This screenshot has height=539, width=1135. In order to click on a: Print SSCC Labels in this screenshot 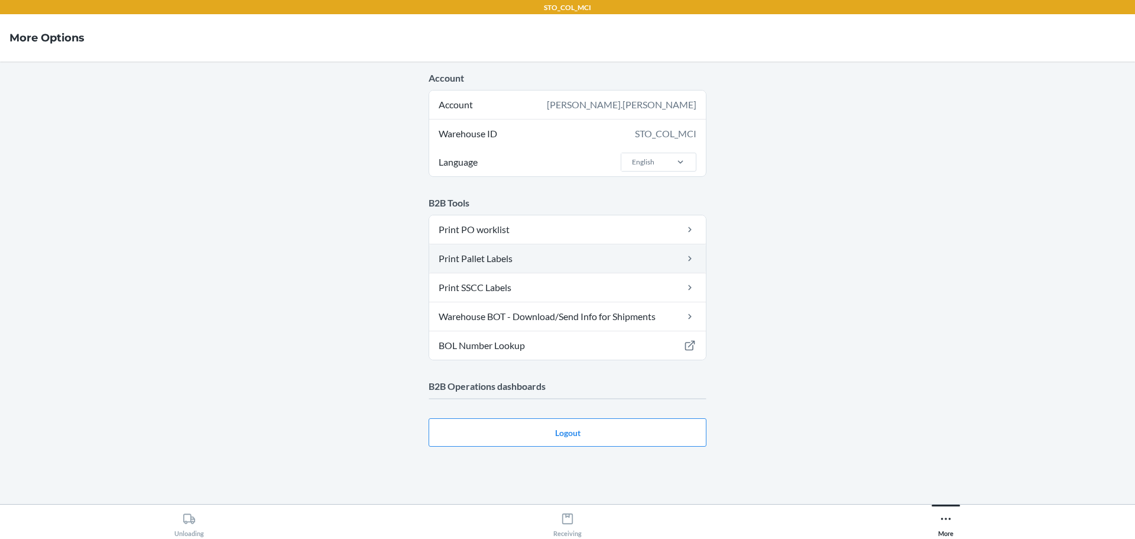, I will do `click(568, 287)`.